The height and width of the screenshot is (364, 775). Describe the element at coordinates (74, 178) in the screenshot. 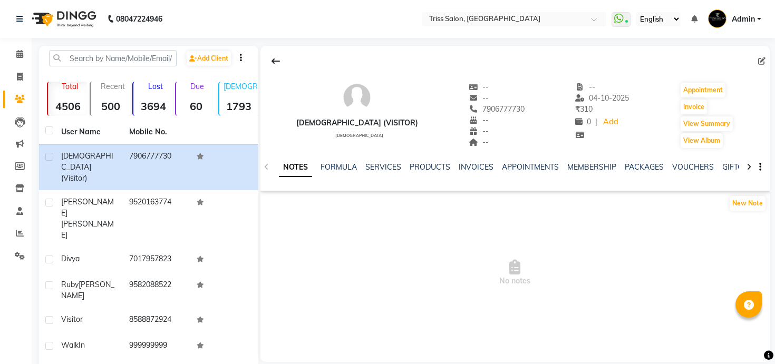

I see `span: (Visitor)` at that location.